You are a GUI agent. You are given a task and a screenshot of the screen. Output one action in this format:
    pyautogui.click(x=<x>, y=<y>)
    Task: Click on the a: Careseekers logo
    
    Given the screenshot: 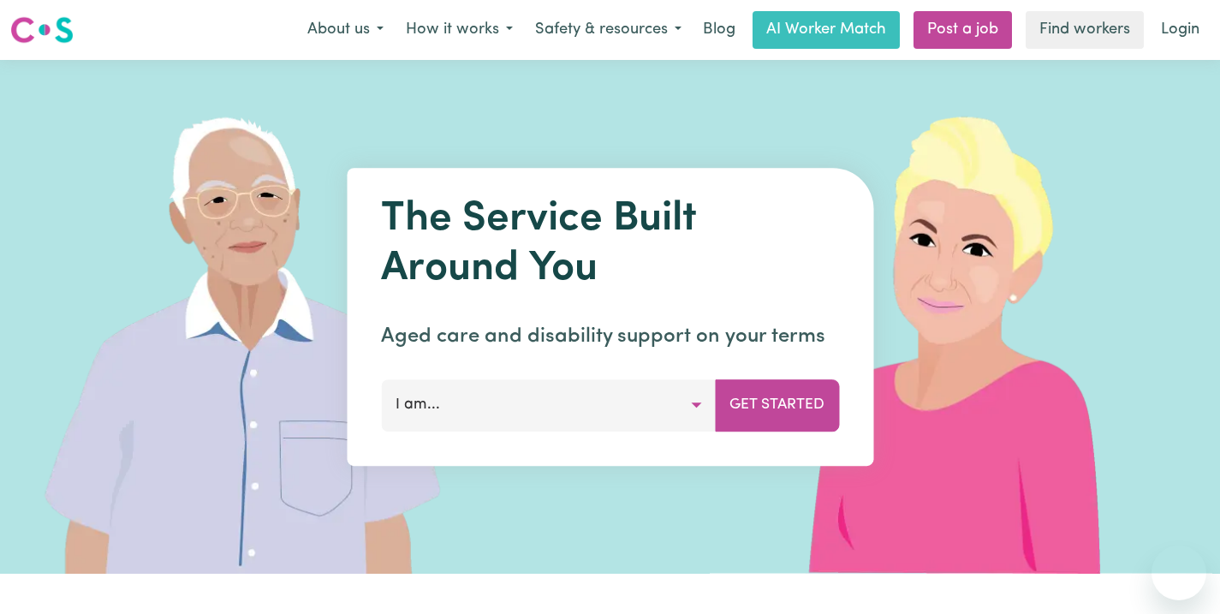 What is the action you would take?
    pyautogui.click(x=42, y=30)
    